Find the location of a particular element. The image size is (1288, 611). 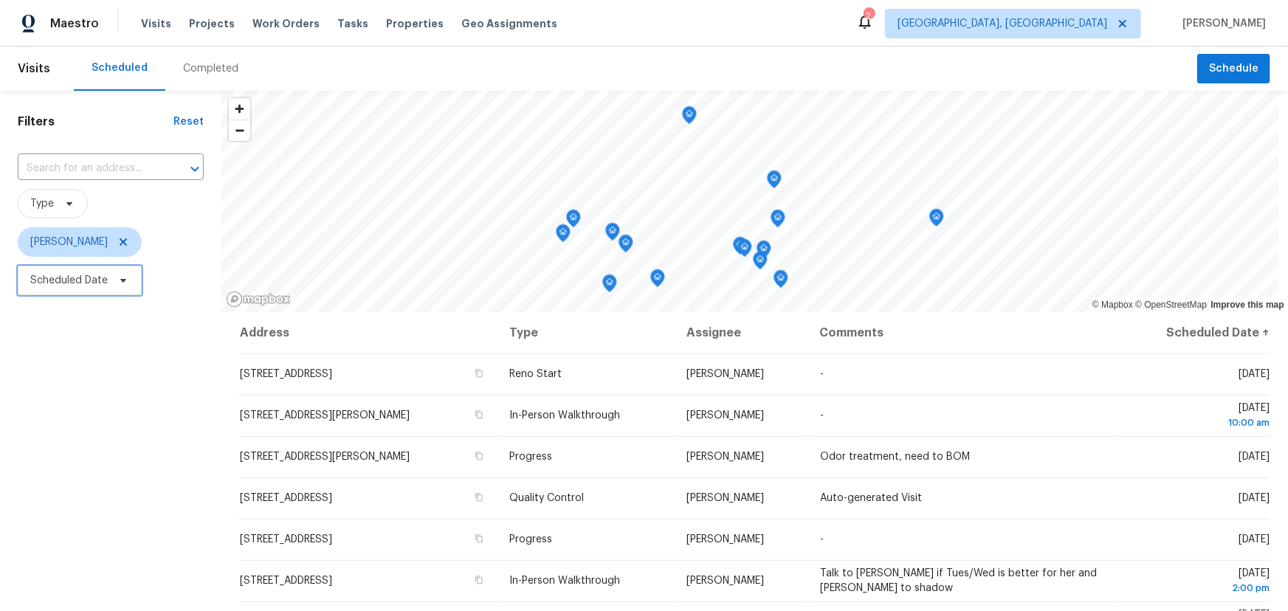

input: Search for an address... is located at coordinates (90, 168).